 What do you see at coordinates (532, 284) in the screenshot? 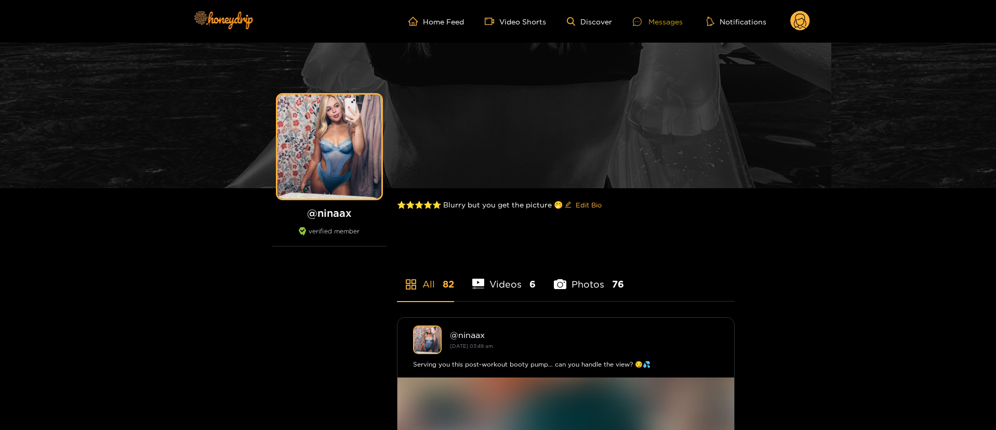
I see `span: 6` at bounding box center [532, 284].